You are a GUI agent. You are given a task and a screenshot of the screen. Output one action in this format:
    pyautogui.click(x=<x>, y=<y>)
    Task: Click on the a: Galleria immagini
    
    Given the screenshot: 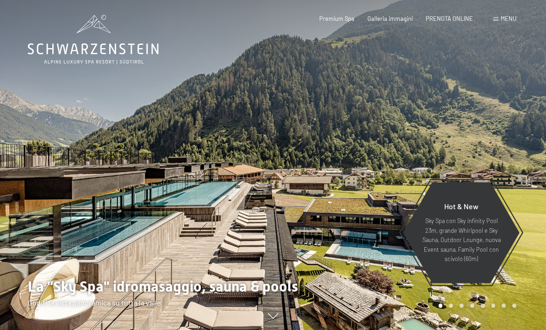 What is the action you would take?
    pyautogui.click(x=390, y=19)
    